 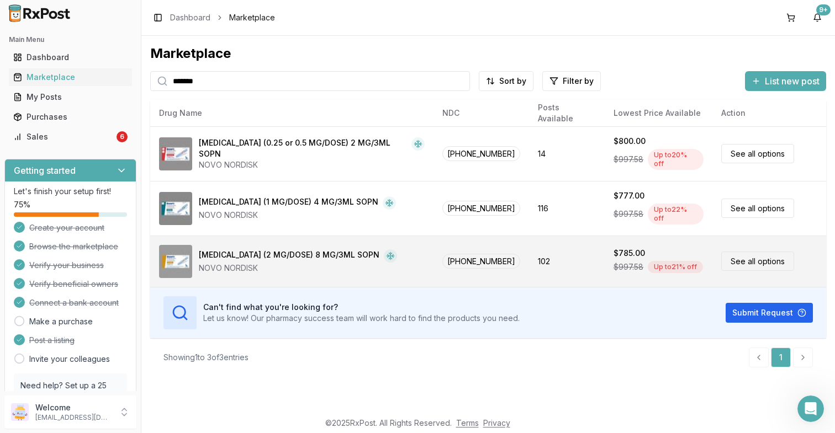 What do you see at coordinates (223, 18) in the screenshot?
I see `nav: breadcrumb` at bounding box center [223, 18].